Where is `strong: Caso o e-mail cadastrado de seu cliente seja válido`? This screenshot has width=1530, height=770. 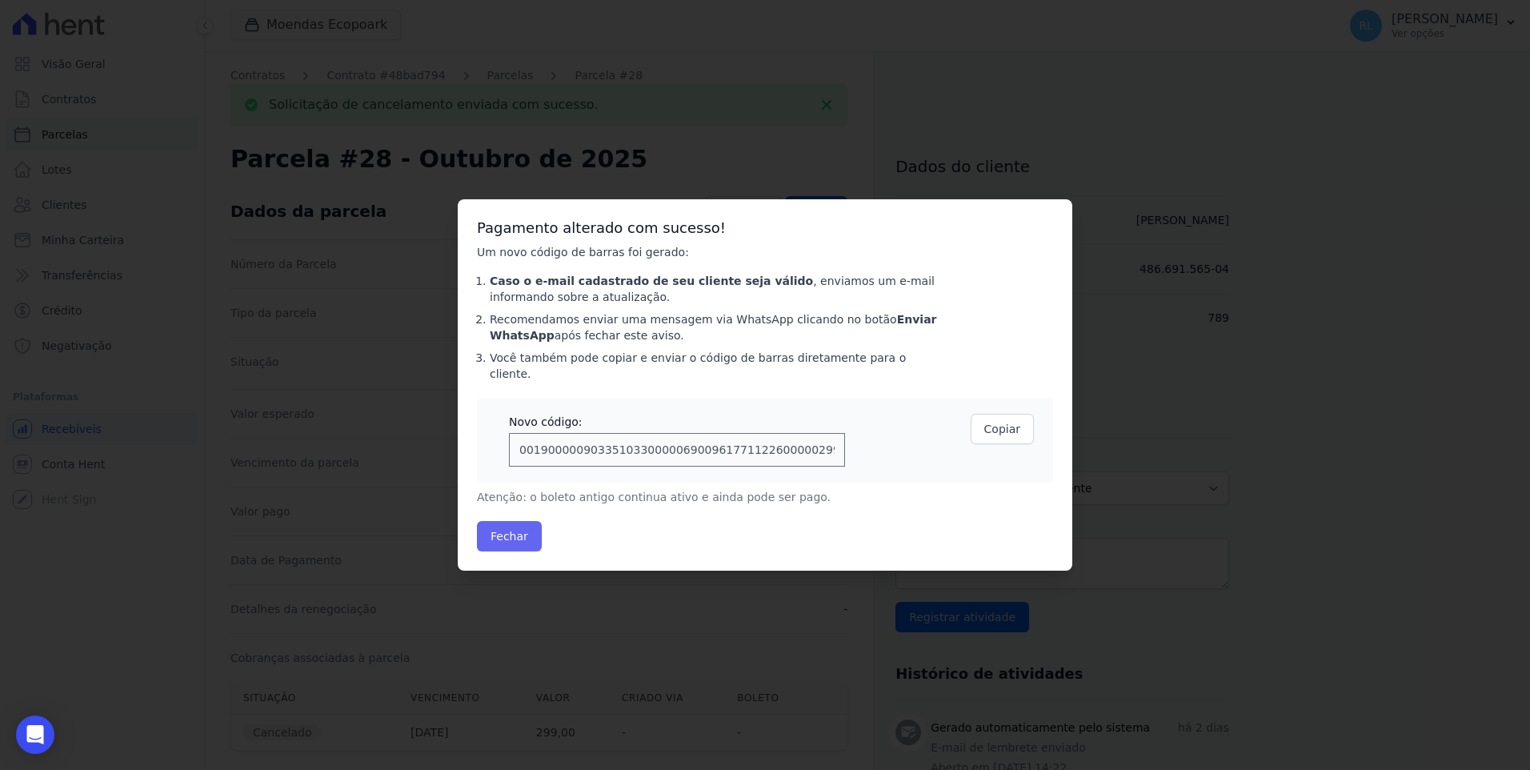
strong: Caso o e-mail cadastrado de seu cliente seja válido is located at coordinates (651, 281).